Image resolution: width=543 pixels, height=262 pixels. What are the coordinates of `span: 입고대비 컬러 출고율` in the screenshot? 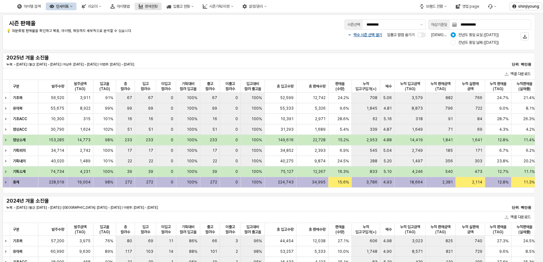 It's located at (253, 230).